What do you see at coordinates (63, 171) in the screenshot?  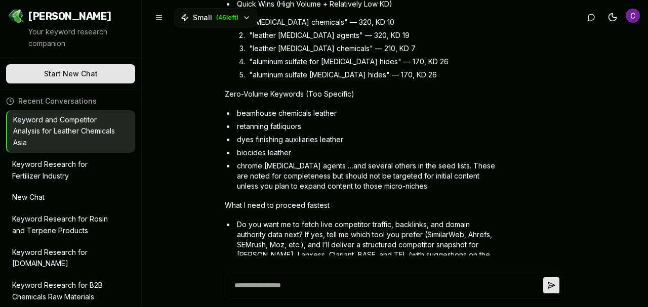 I see `p: Keyword Research for Fertilizer Industry` at bounding box center [63, 171].